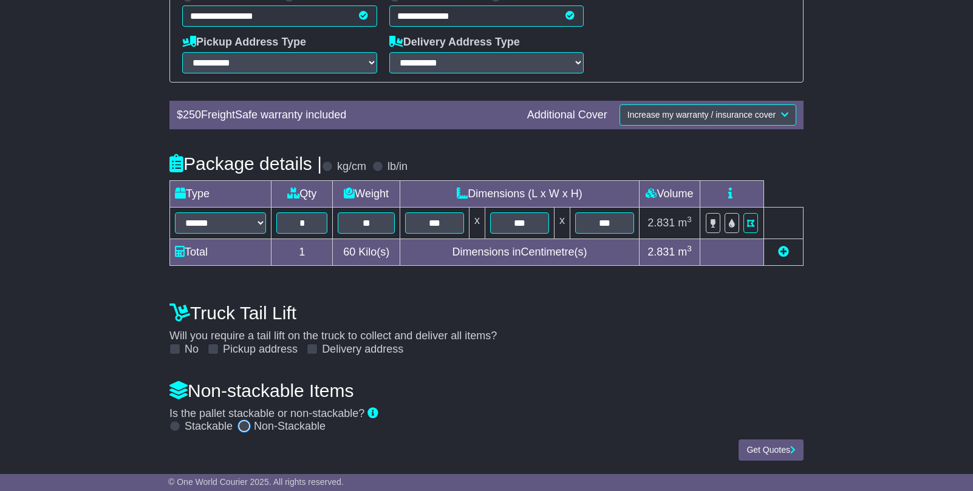 This screenshot has width=973, height=491. What do you see at coordinates (345, 115) in the screenshot?
I see `div: $ FreightSafe warranty included` at bounding box center [345, 115].